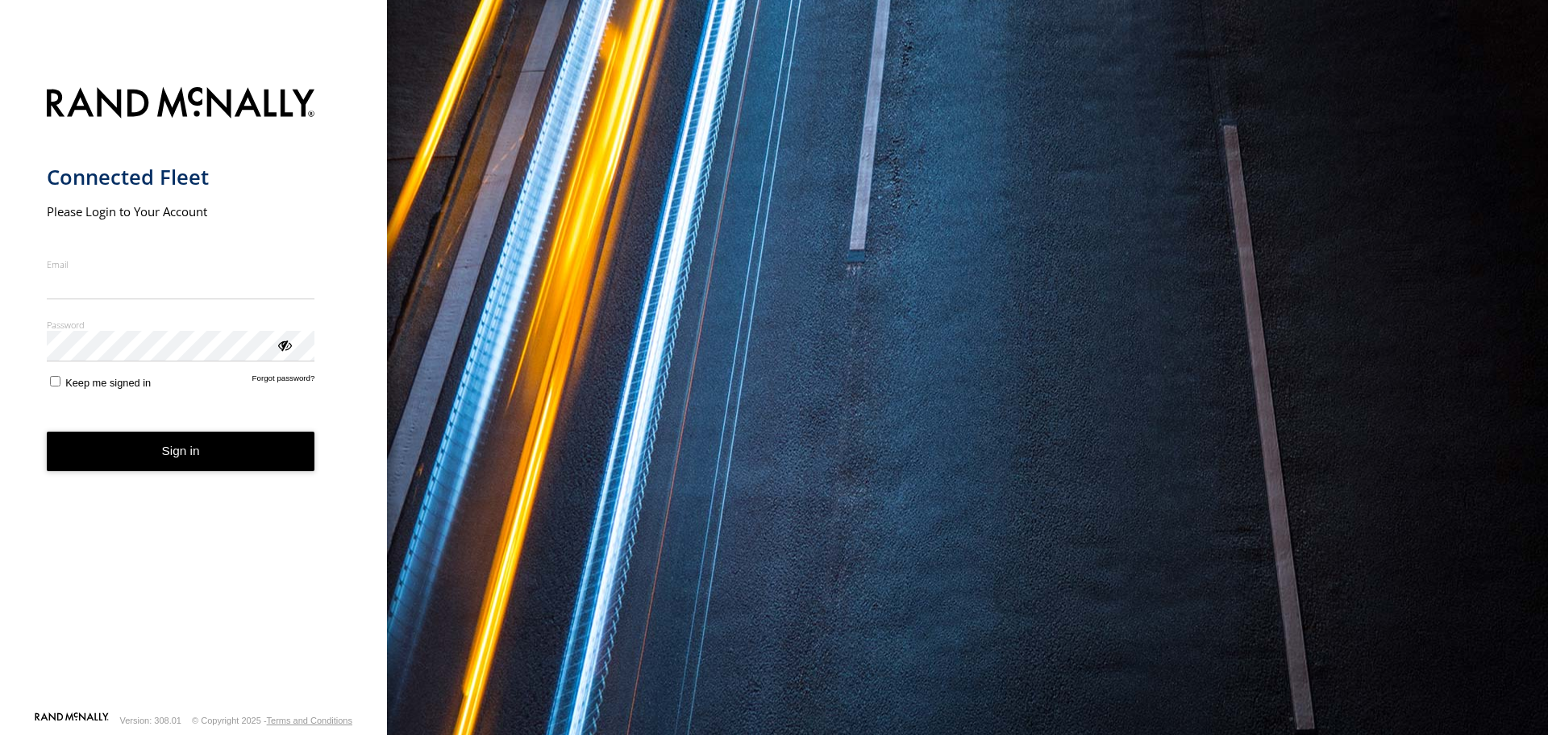 Image resolution: width=1548 pixels, height=735 pixels. What do you see at coordinates (72, 720) in the screenshot?
I see `a: Visit our Website` at bounding box center [72, 720].